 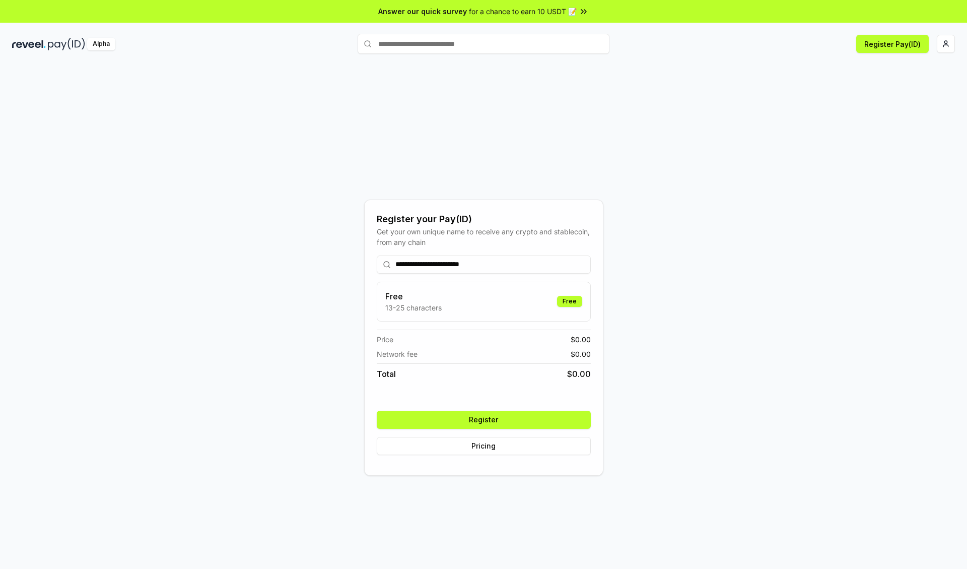 I want to click on img: pay_id, so click(x=66, y=44).